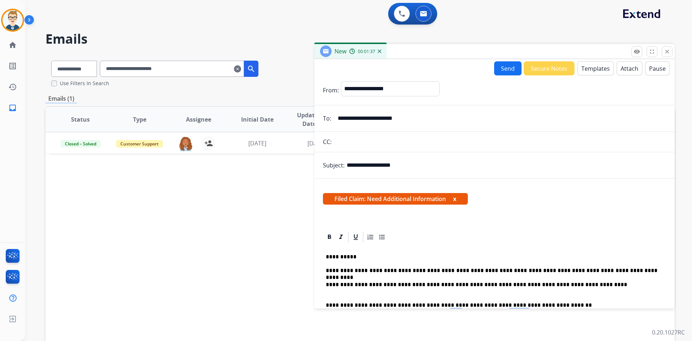  Describe the element at coordinates (356, 237) in the screenshot. I see `div: Underline` at that location.